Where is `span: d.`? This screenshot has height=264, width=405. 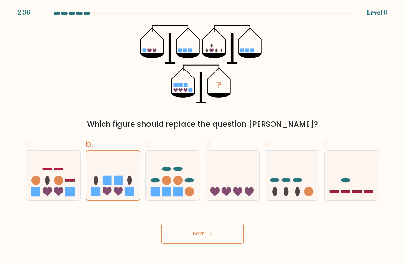 span: d. is located at coordinates (209, 144).